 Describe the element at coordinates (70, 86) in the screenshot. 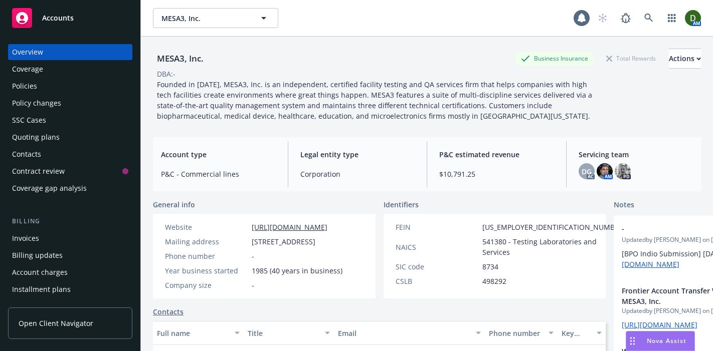

I see `a: Policies` at that location.